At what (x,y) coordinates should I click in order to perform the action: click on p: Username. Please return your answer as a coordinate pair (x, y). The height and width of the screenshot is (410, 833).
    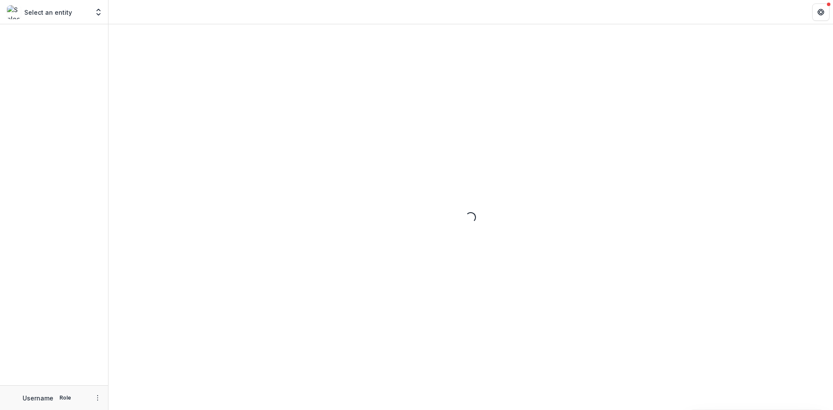
    Looking at the image, I should click on (38, 398).